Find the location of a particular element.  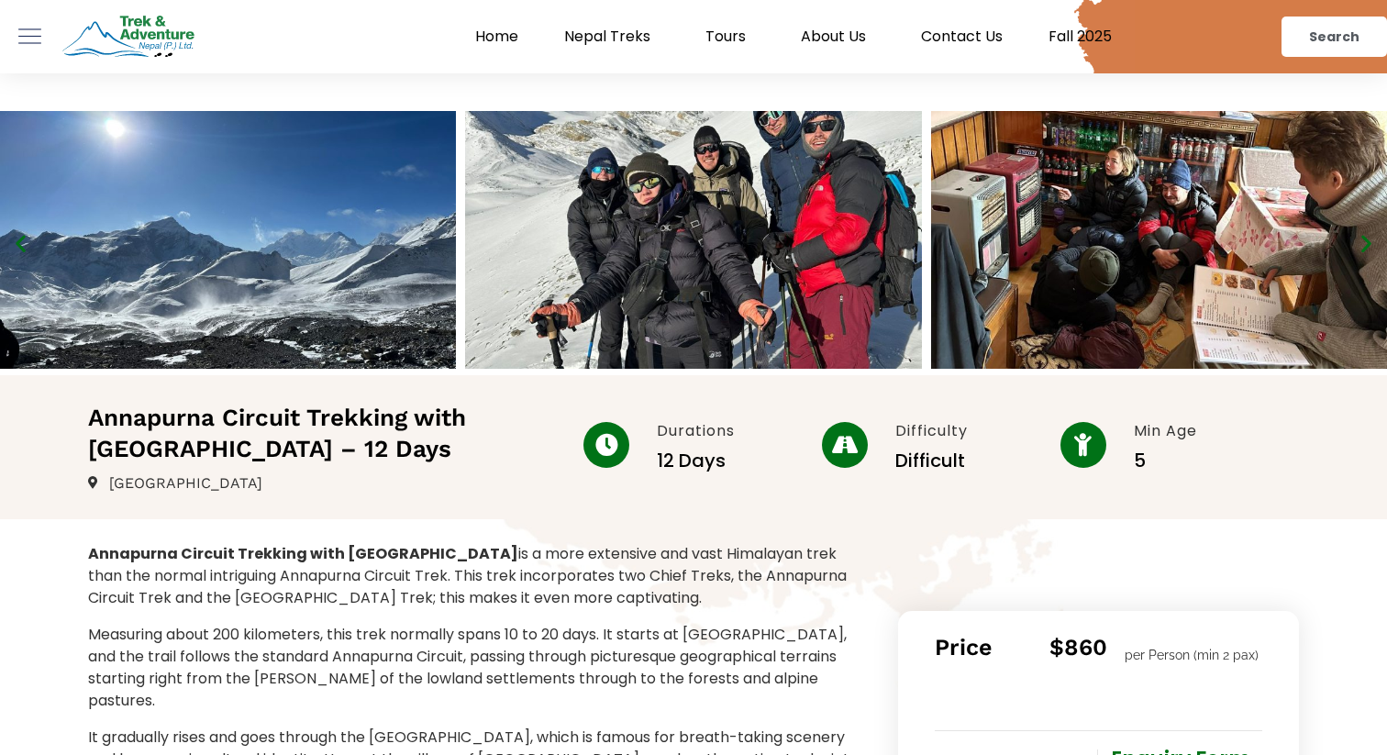

h5: Difficulty is located at coordinates (978, 431).